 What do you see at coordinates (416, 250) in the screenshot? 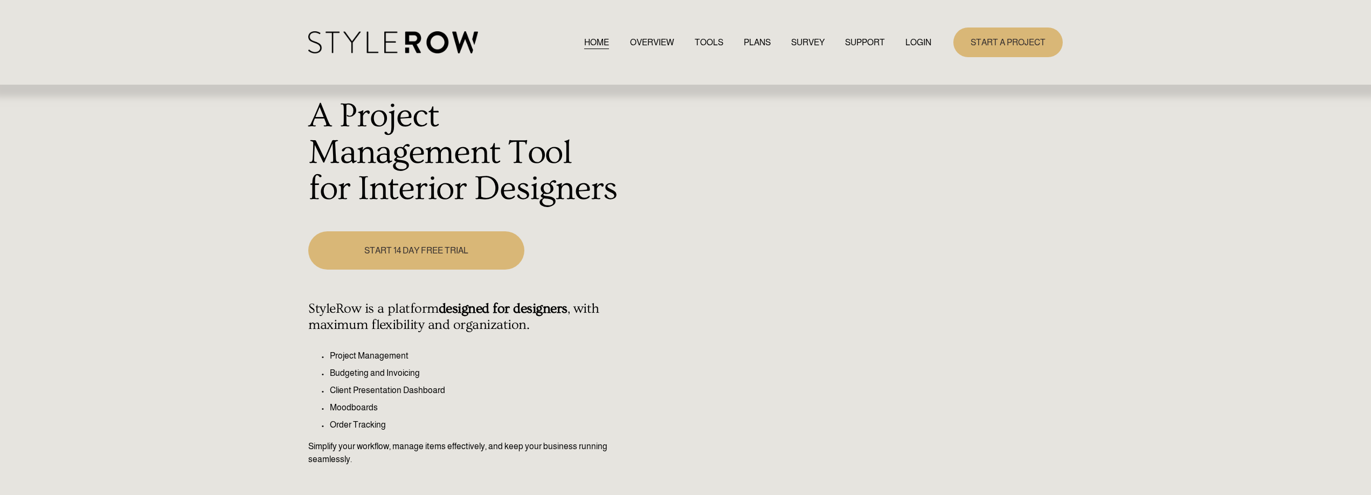
I see `a: START 14 DAY FREE TRIAL` at bounding box center [416, 250].